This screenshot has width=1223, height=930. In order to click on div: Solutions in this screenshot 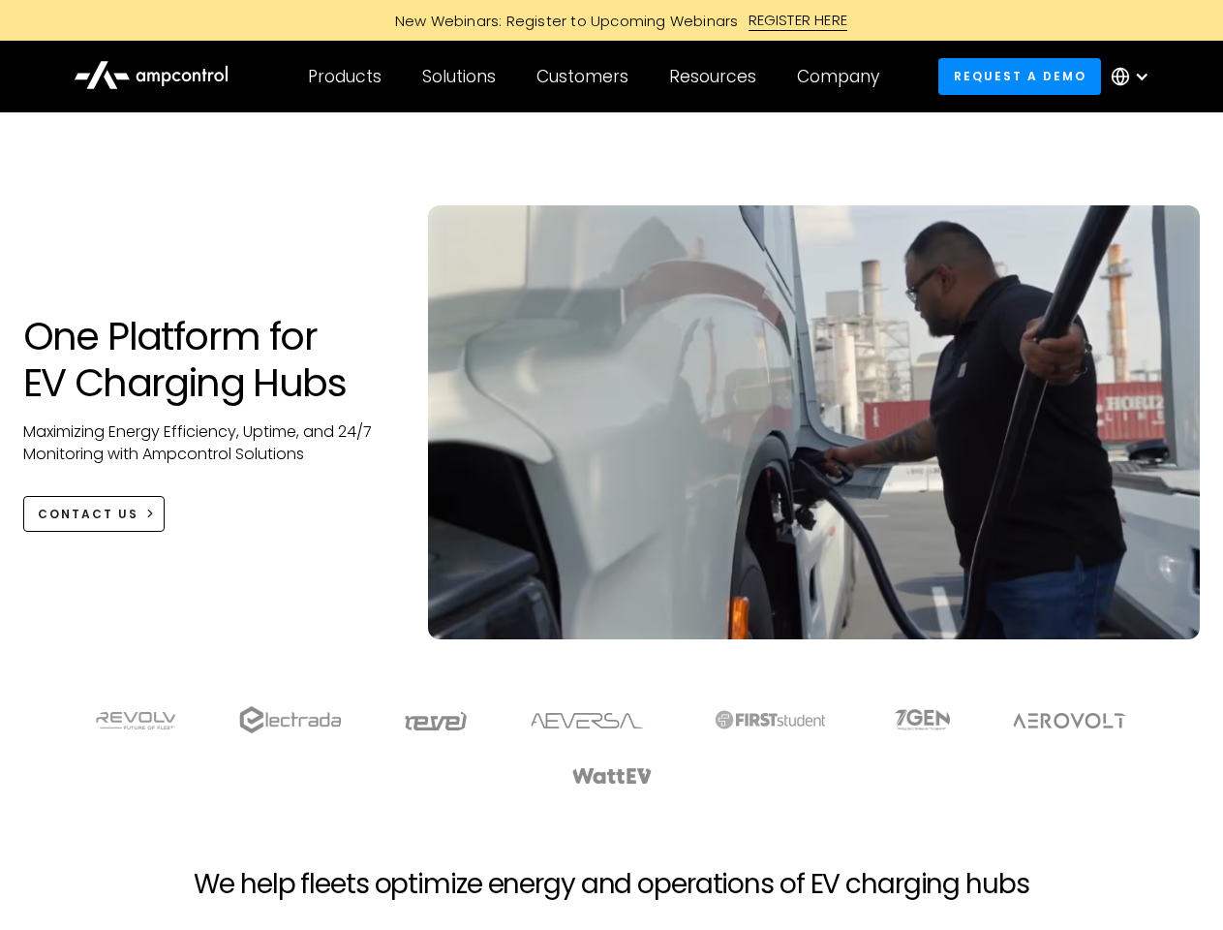, I will do `click(459, 76)`.